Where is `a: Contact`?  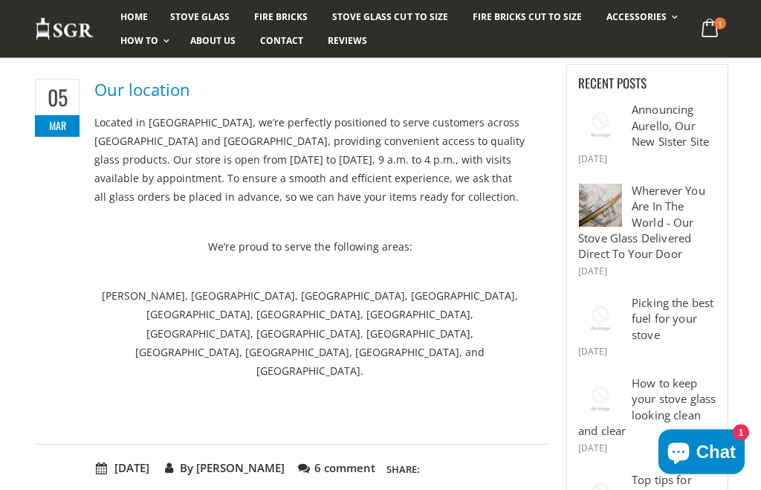
a: Contact is located at coordinates (282, 41).